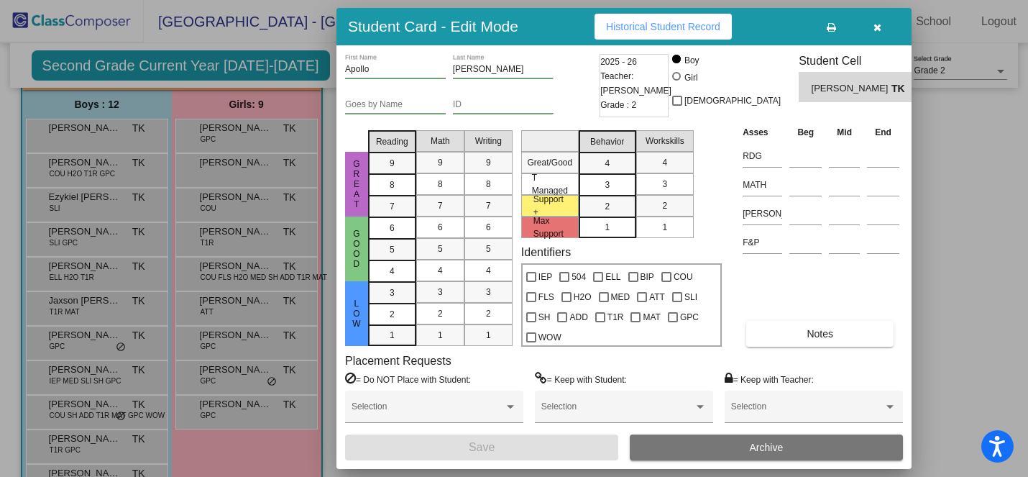  Describe the element at coordinates (582, 297) in the screenshot. I see `span: H2O` at that location.